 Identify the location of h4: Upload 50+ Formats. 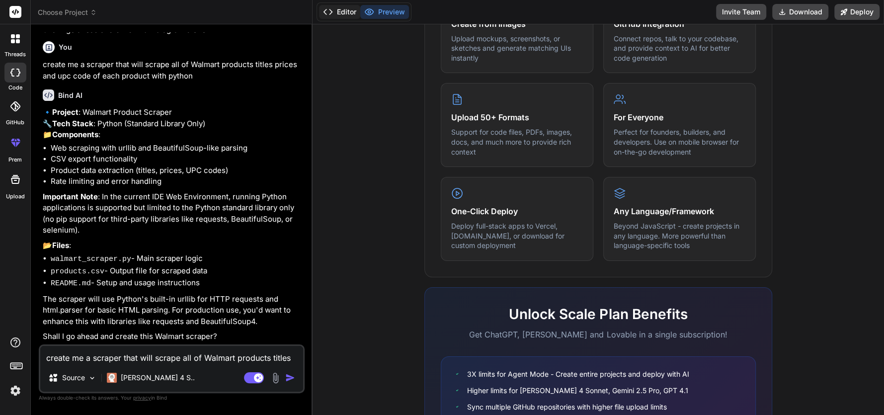
(517, 117).